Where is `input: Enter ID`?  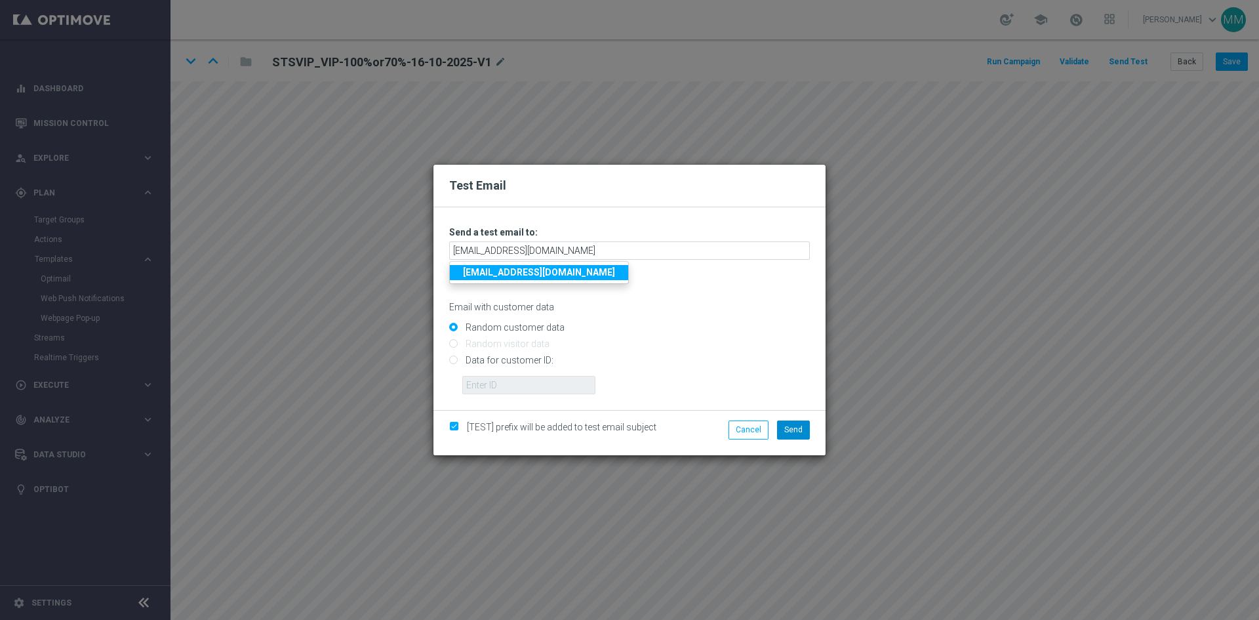 input: Enter ID is located at coordinates (528, 385).